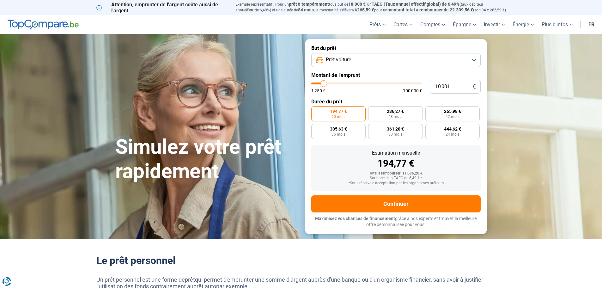  What do you see at coordinates (395, 129) in the screenshot?
I see `span: 361,20 €` at bounding box center [395, 129].